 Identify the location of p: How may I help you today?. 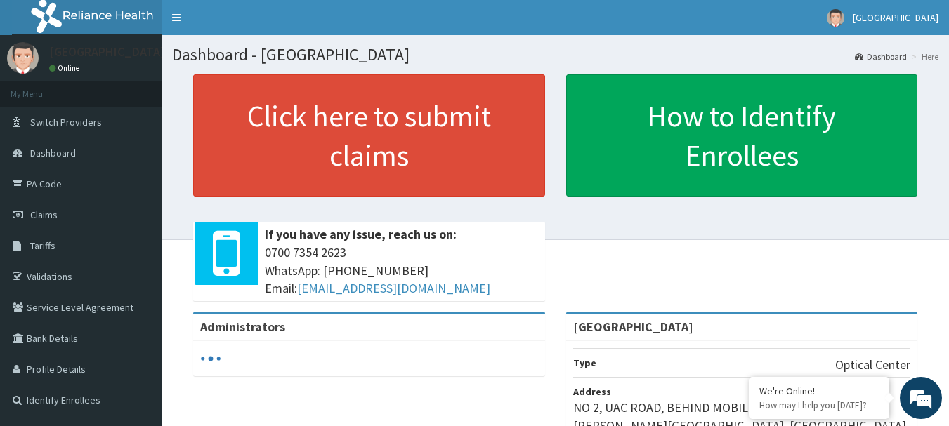
(819, 405).